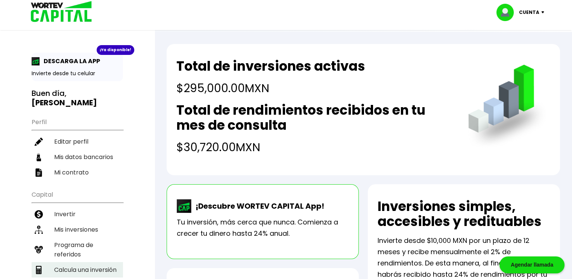 This screenshot has height=279, width=572. Describe the element at coordinates (77, 157) in the screenshot. I see `li: Mis datos bancarios` at that location.